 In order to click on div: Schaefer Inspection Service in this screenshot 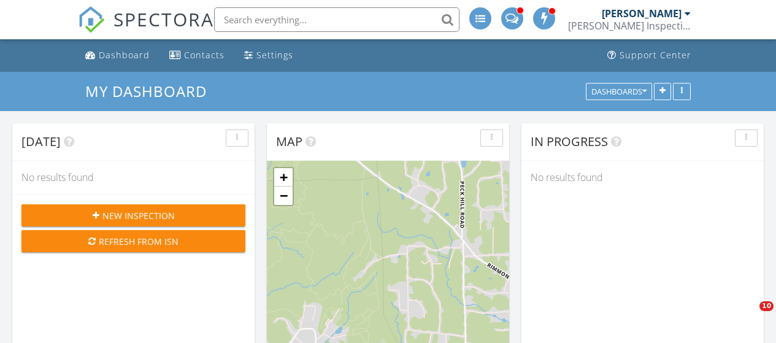, I will do `click(630, 26)`.